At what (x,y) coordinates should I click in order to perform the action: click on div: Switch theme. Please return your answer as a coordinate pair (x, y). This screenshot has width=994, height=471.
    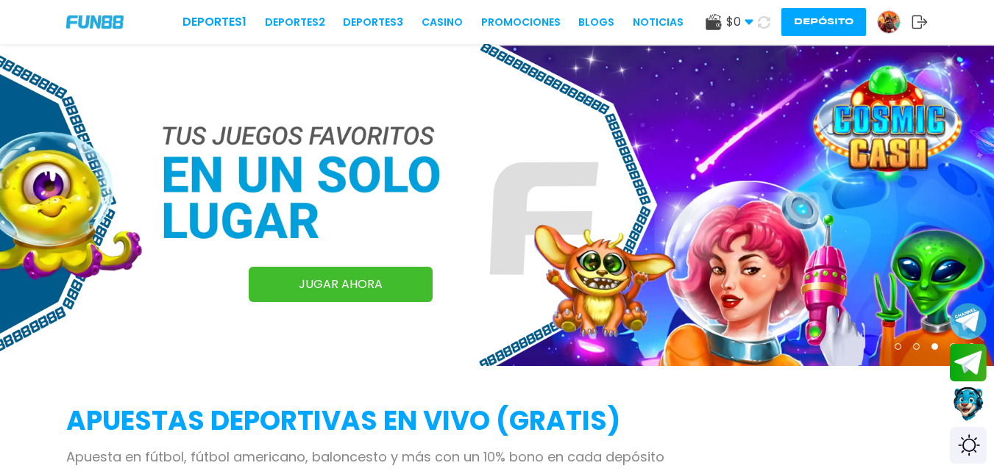
    Looking at the image, I should click on (968, 446).